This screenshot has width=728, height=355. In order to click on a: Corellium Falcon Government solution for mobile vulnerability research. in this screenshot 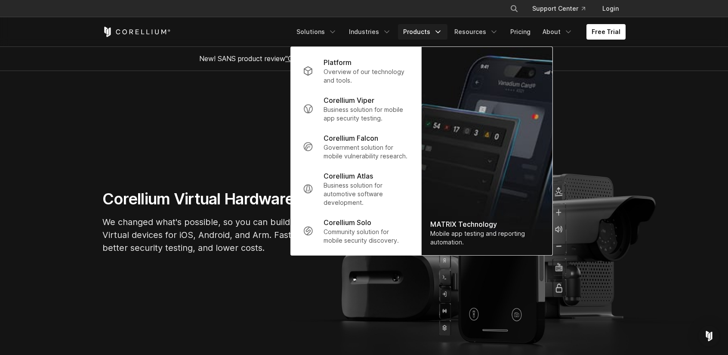, I will do `click(356, 147)`.